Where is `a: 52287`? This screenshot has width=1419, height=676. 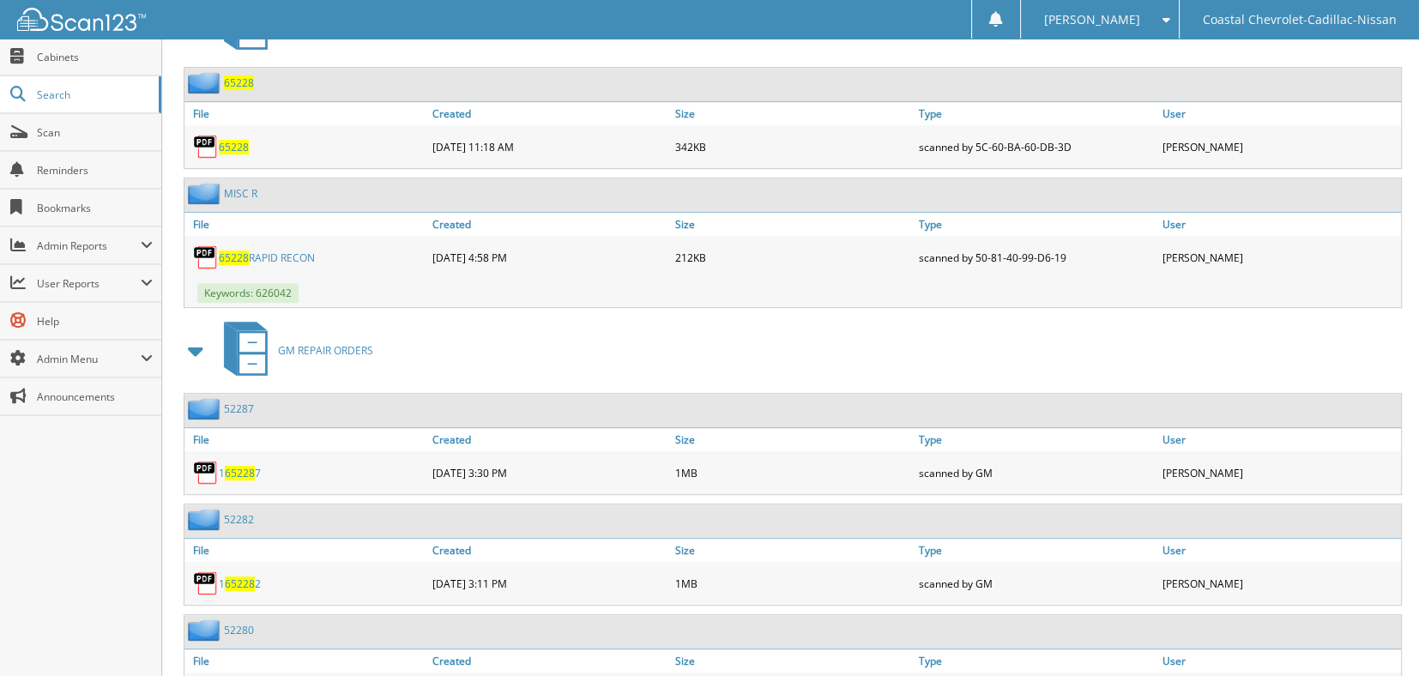
a: 52287 is located at coordinates (239, 408).